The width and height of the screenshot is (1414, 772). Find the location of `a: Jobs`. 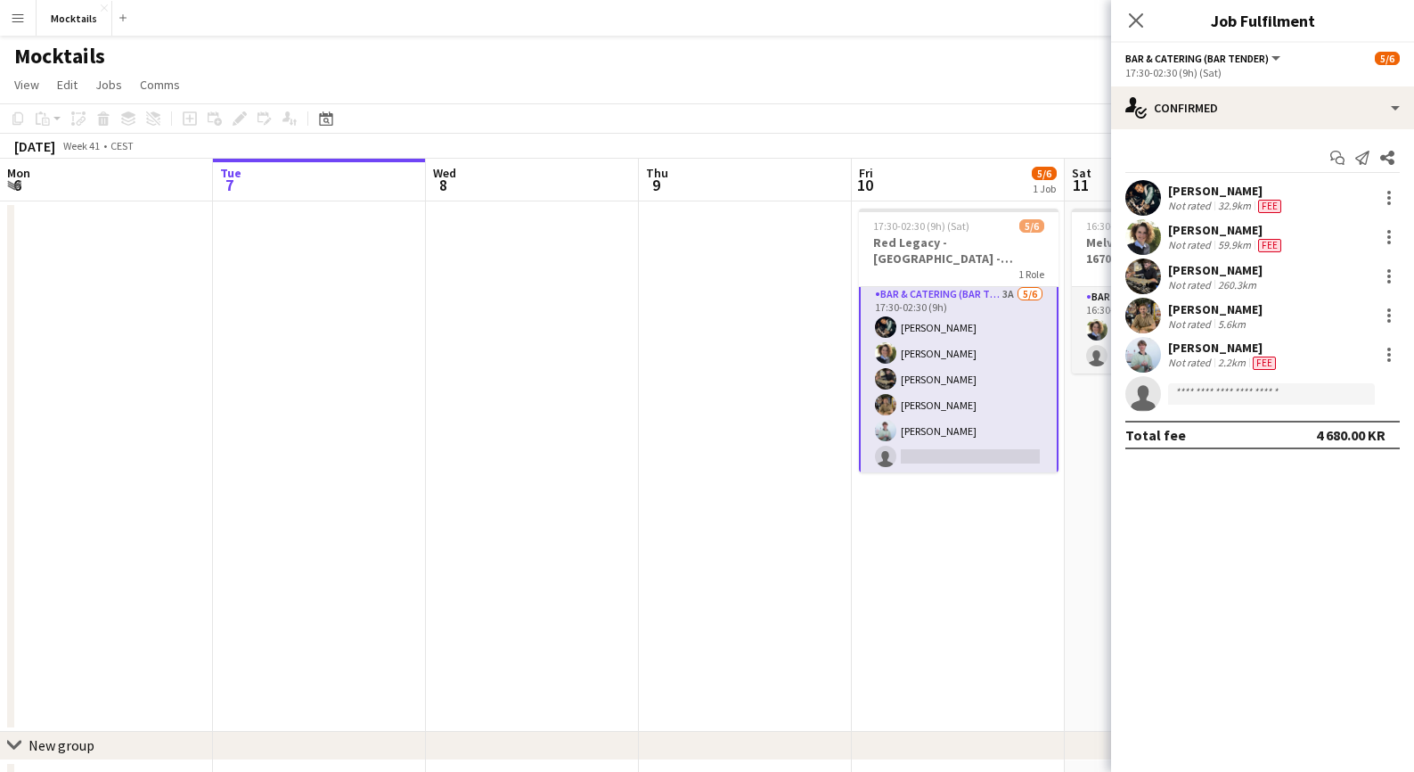

a: Jobs is located at coordinates (109, 85).